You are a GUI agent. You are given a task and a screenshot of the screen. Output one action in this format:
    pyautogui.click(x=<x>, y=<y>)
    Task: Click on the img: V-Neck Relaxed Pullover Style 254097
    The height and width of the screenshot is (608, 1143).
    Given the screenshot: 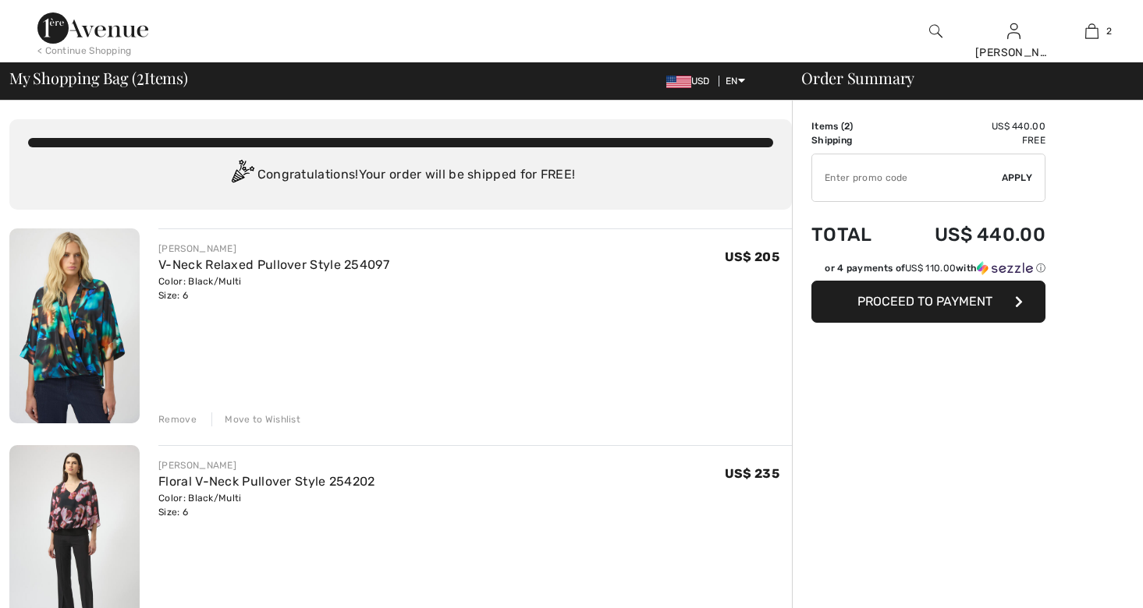 What is the action you would take?
    pyautogui.click(x=74, y=326)
    